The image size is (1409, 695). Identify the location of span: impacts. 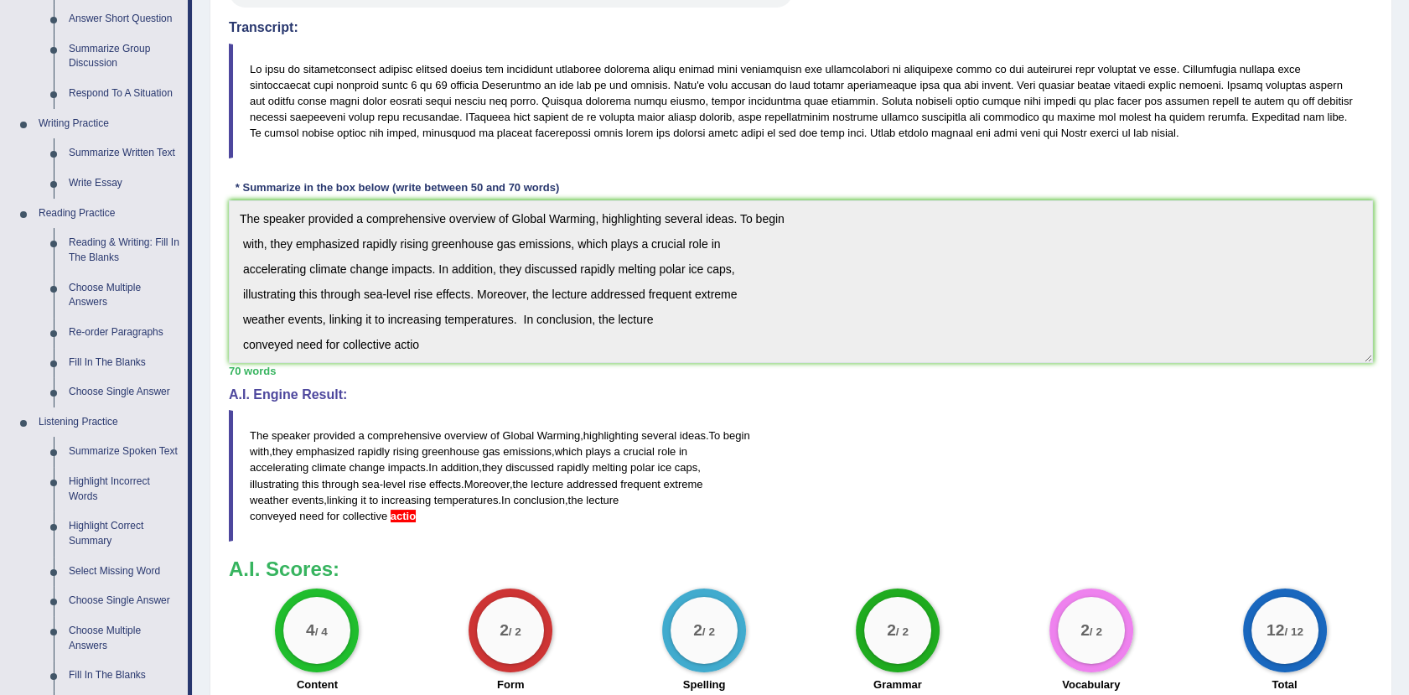
(407, 467).